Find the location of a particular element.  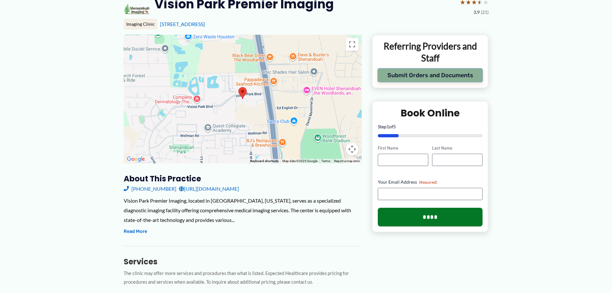

p: Step of is located at coordinates (430, 127).